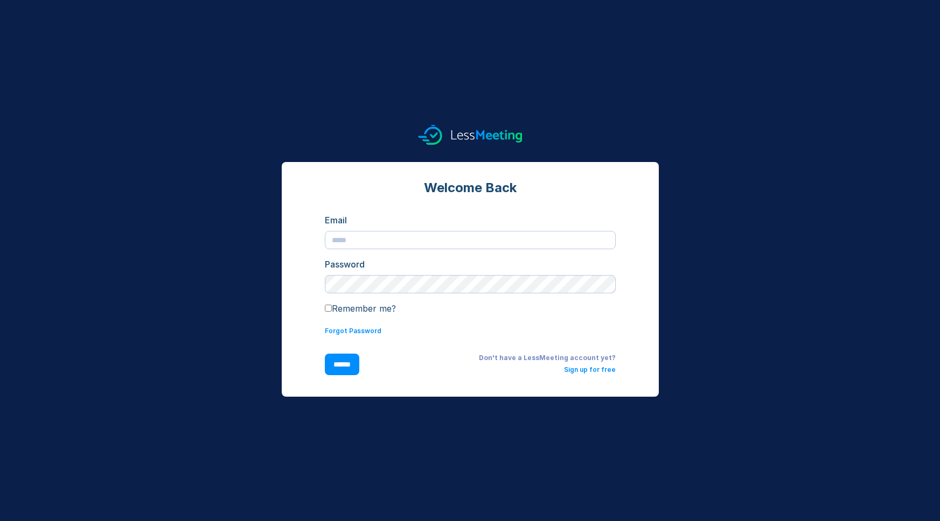 The image size is (940, 521). Describe the element at coordinates (470, 135) in the screenshot. I see `img: logo.svg` at that location.